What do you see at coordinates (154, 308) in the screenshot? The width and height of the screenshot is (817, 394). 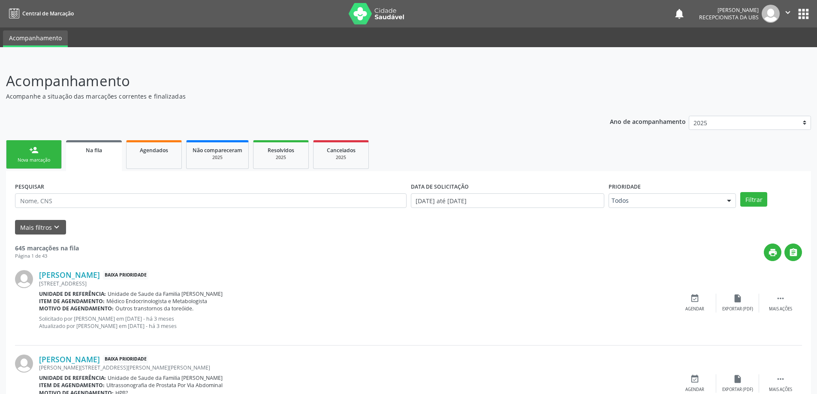 I see `span: Outros transtornos da toreóide.` at bounding box center [154, 308].